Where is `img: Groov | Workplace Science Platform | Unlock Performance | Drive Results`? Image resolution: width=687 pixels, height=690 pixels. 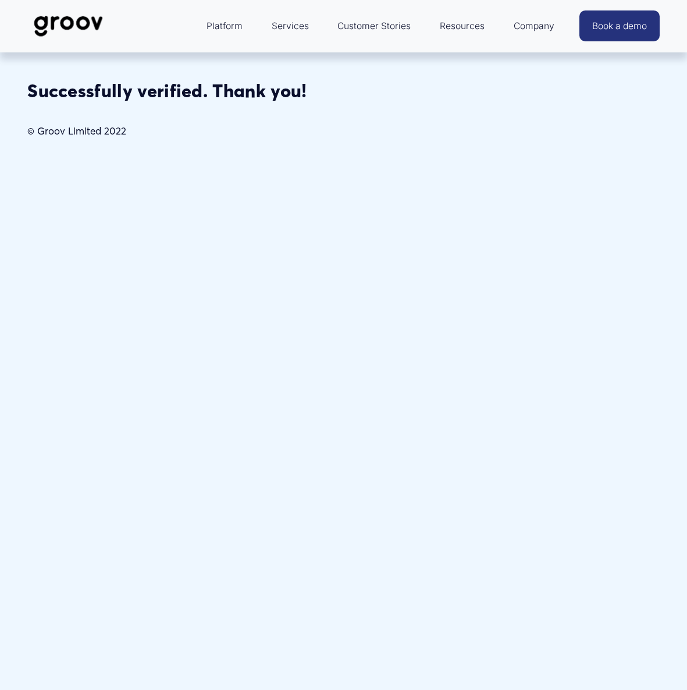
img: Groov | Workplace Science Platform | Unlock Performance | Drive Results is located at coordinates (68, 26).